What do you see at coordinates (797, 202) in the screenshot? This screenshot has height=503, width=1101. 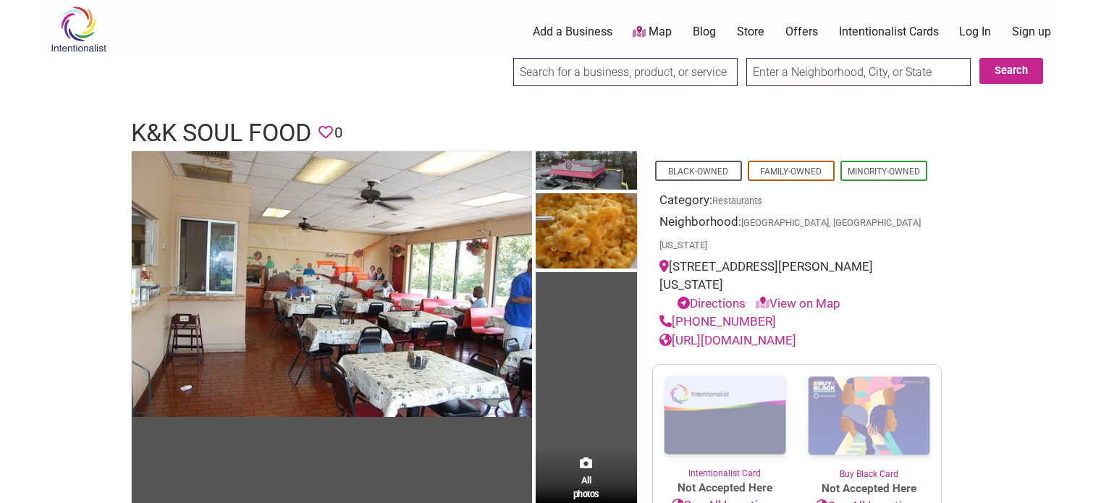 I see `div: Category:` at bounding box center [797, 202].